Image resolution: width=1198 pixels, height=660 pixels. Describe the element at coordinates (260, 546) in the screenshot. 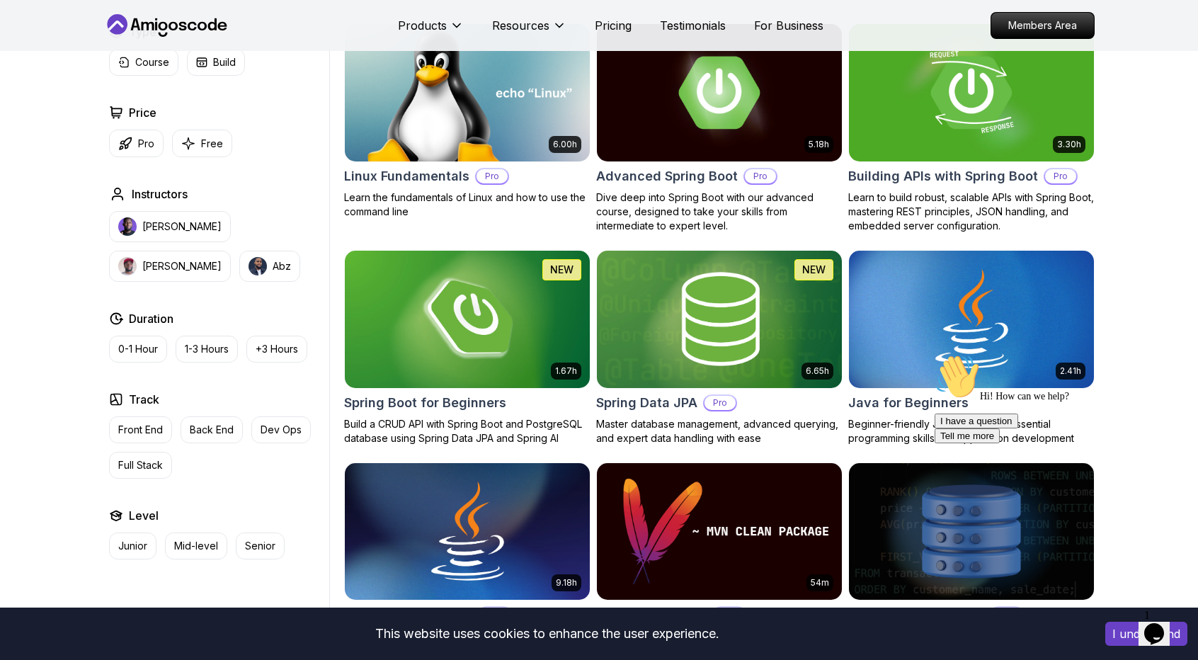

I see `p: Senior` at that location.